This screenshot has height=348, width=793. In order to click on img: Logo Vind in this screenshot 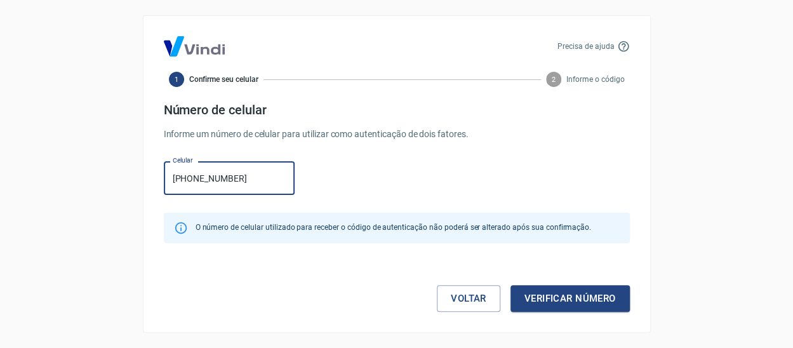, I will do `click(194, 46)`.